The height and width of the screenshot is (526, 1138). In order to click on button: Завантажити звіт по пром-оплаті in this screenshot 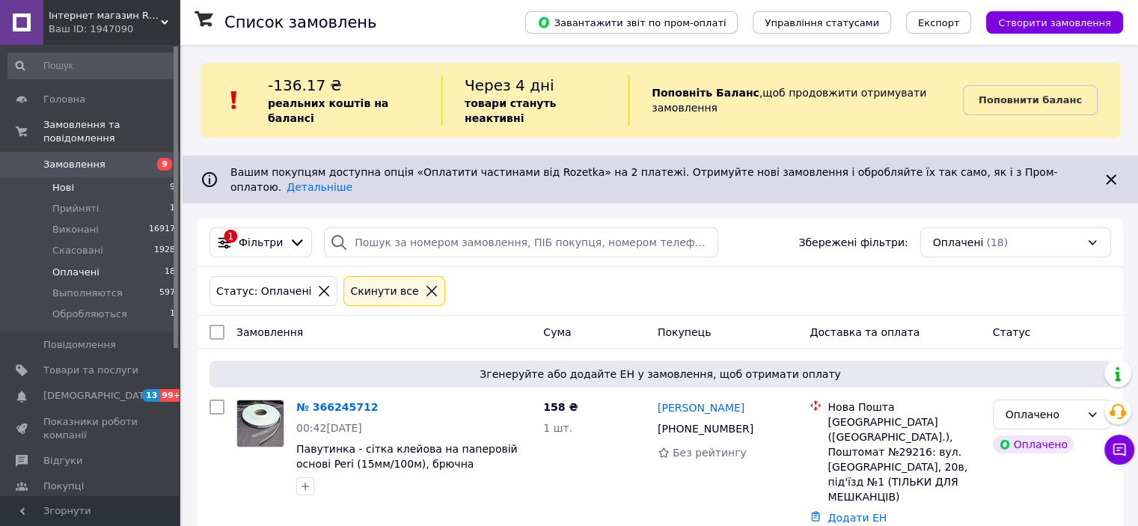, I will do `click(631, 22)`.